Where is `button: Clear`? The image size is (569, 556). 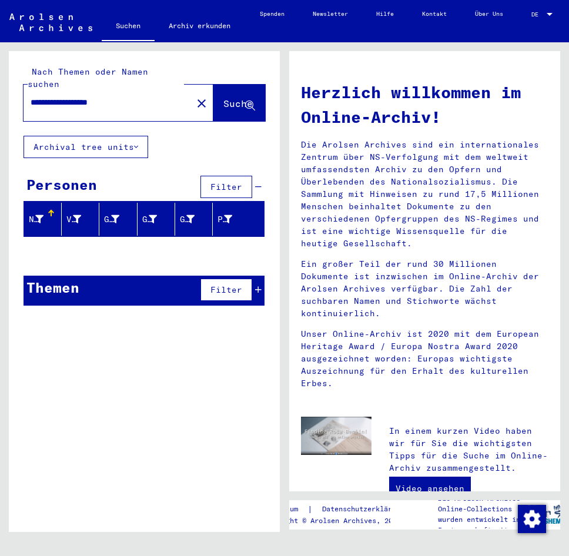 button: Clear is located at coordinates (201, 103).